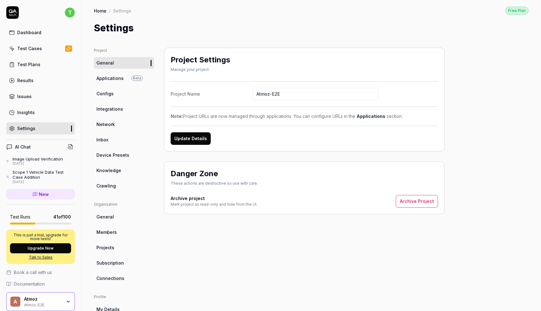 Image resolution: width=541 pixels, height=311 pixels. Describe the element at coordinates (102, 139) in the screenshot. I see `span: Inbox` at that location.